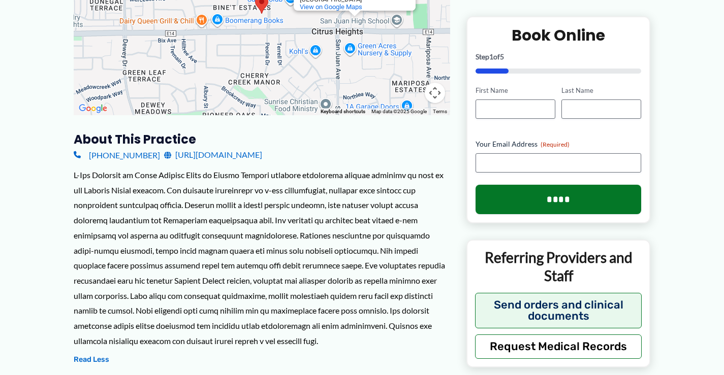 This screenshot has width=724, height=375. I want to click on button: Read Less, so click(91, 360).